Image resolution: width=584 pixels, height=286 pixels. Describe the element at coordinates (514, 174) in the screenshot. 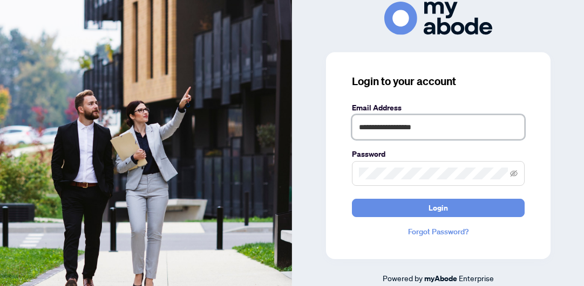

I see `span: eye-invisible` at that location.